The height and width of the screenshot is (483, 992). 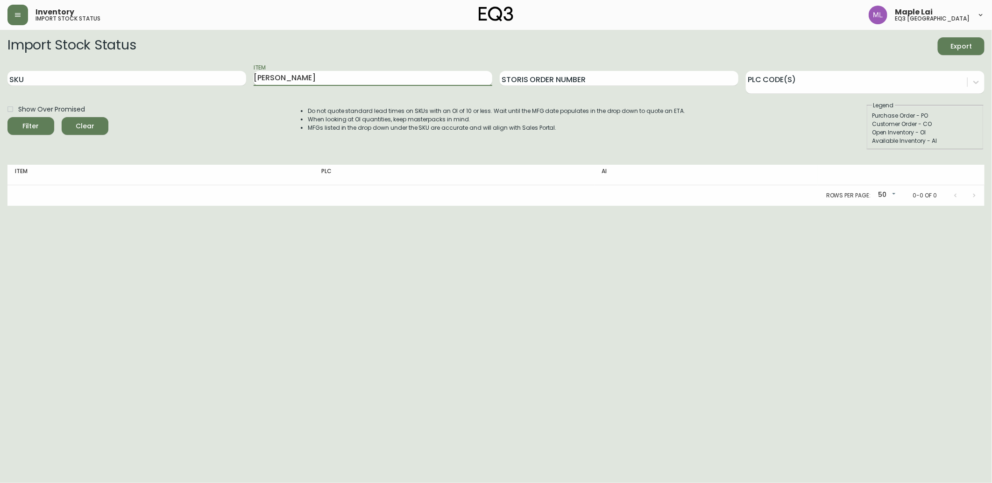 What do you see at coordinates (961, 46) in the screenshot?
I see `button: Export` at bounding box center [961, 46].